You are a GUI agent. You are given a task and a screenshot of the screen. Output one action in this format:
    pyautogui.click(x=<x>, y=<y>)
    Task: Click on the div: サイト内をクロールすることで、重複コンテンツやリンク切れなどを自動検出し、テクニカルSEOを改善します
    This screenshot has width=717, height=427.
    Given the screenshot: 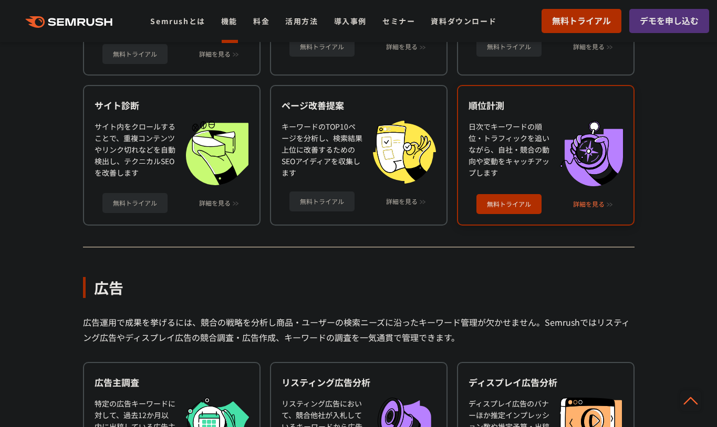 What is the action you would take?
    pyautogui.click(x=135, y=153)
    